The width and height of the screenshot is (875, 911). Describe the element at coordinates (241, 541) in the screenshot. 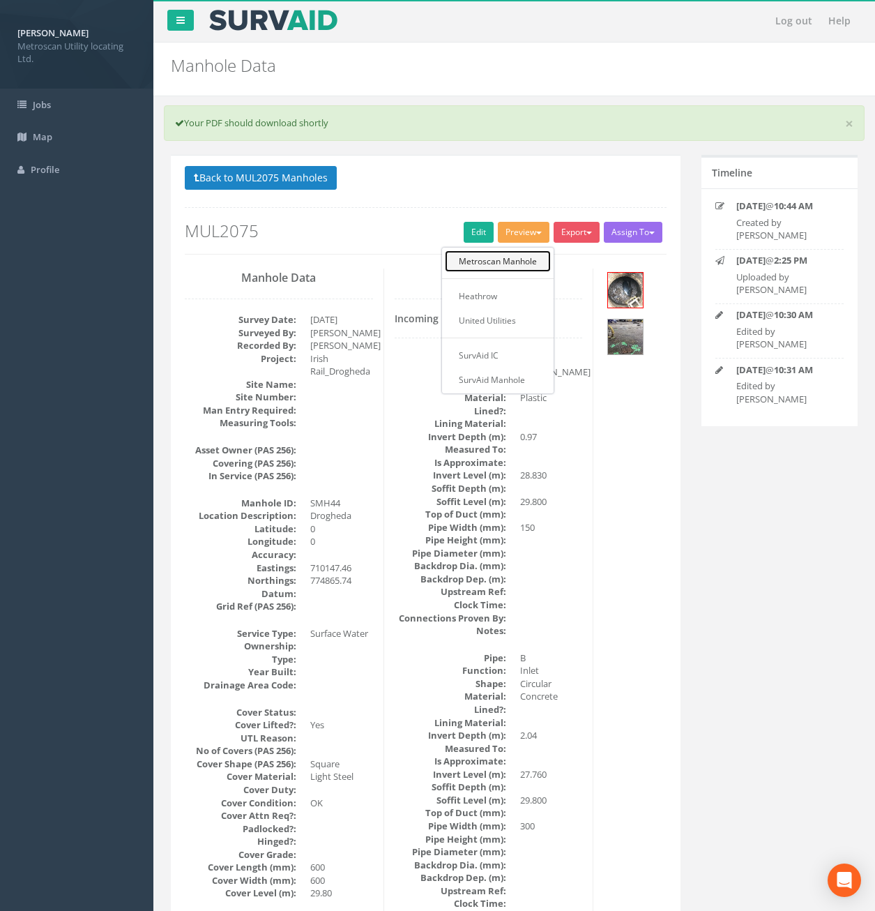

I see `dt: Longitude:` at that location.